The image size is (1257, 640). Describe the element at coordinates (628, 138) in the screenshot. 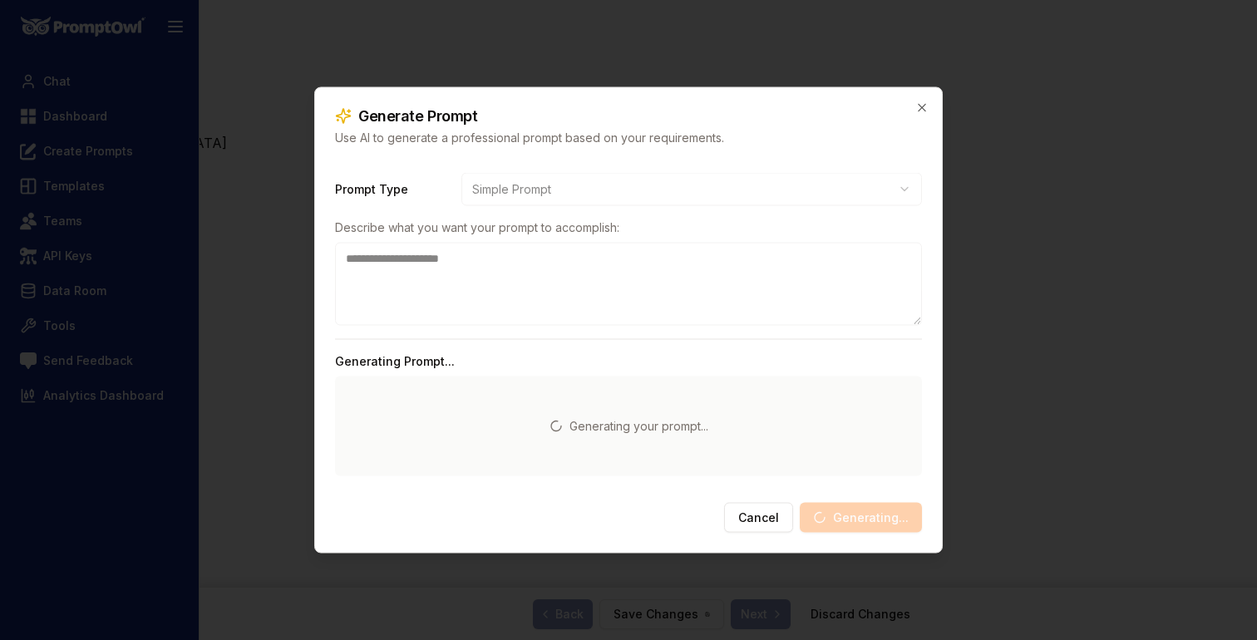

I see `p: Use AI to generate a professional prompt based on your requirements.` at that location.